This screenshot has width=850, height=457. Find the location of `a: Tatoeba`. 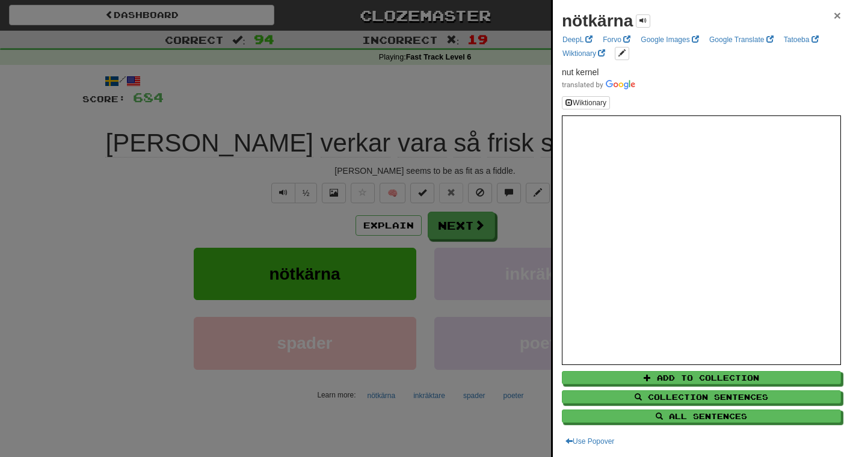

a: Tatoeba is located at coordinates (802, 40).